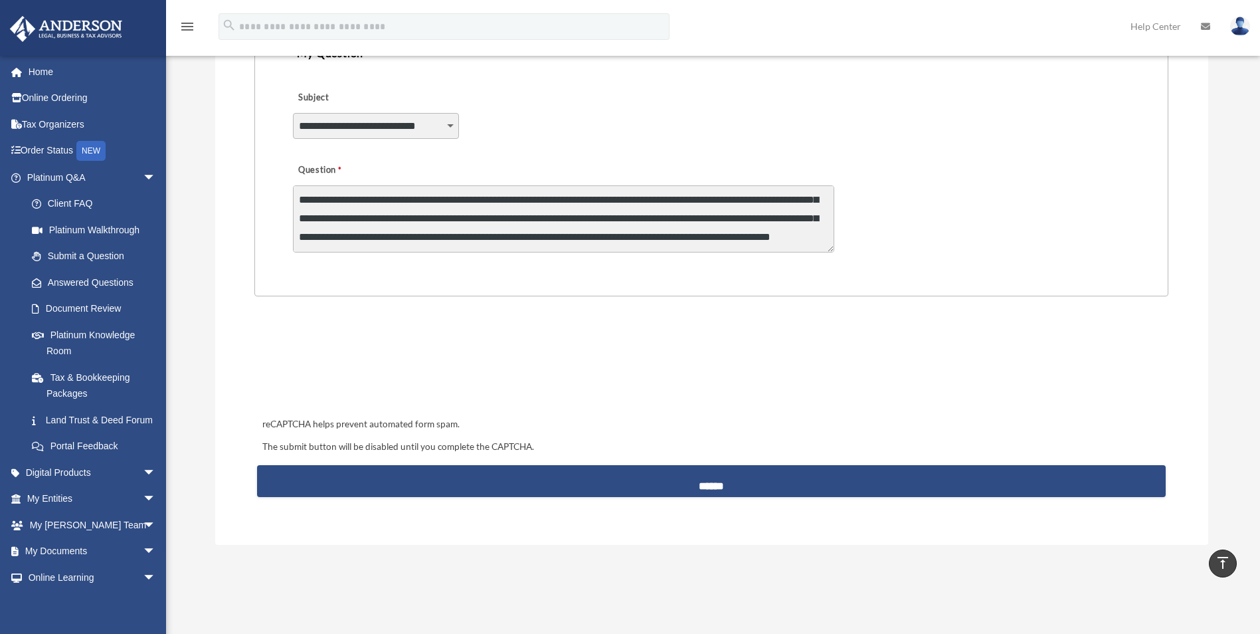 The image size is (1260, 634). What do you see at coordinates (97, 343) in the screenshot?
I see `a: Platinum Knowledge Room` at bounding box center [97, 343].